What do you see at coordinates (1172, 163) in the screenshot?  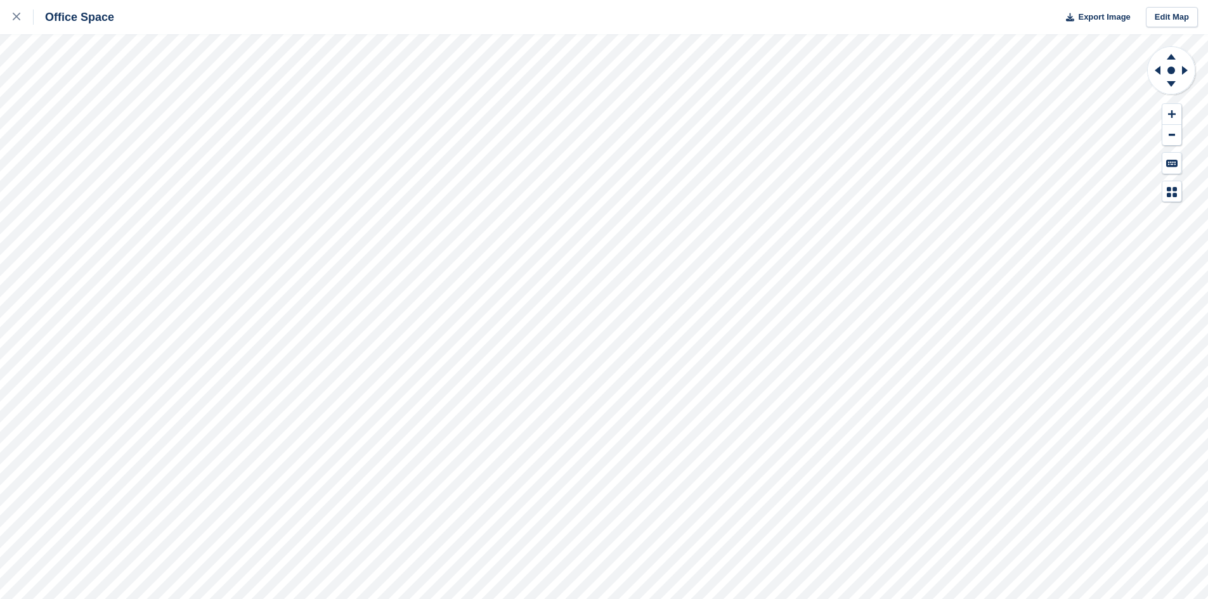 I see `button: Keyboard Shortcuts` at bounding box center [1172, 163].